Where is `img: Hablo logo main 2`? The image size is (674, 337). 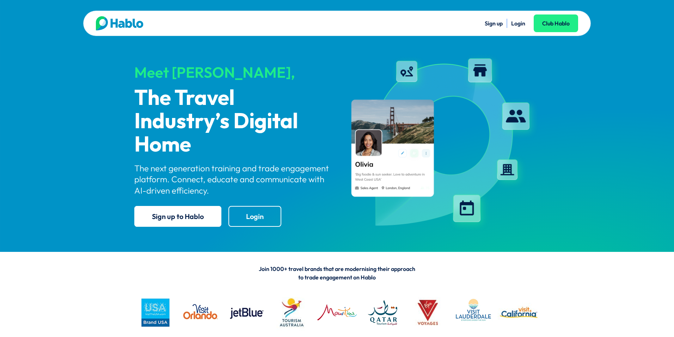 img: Hablo logo main 2 is located at coordinates (120, 23).